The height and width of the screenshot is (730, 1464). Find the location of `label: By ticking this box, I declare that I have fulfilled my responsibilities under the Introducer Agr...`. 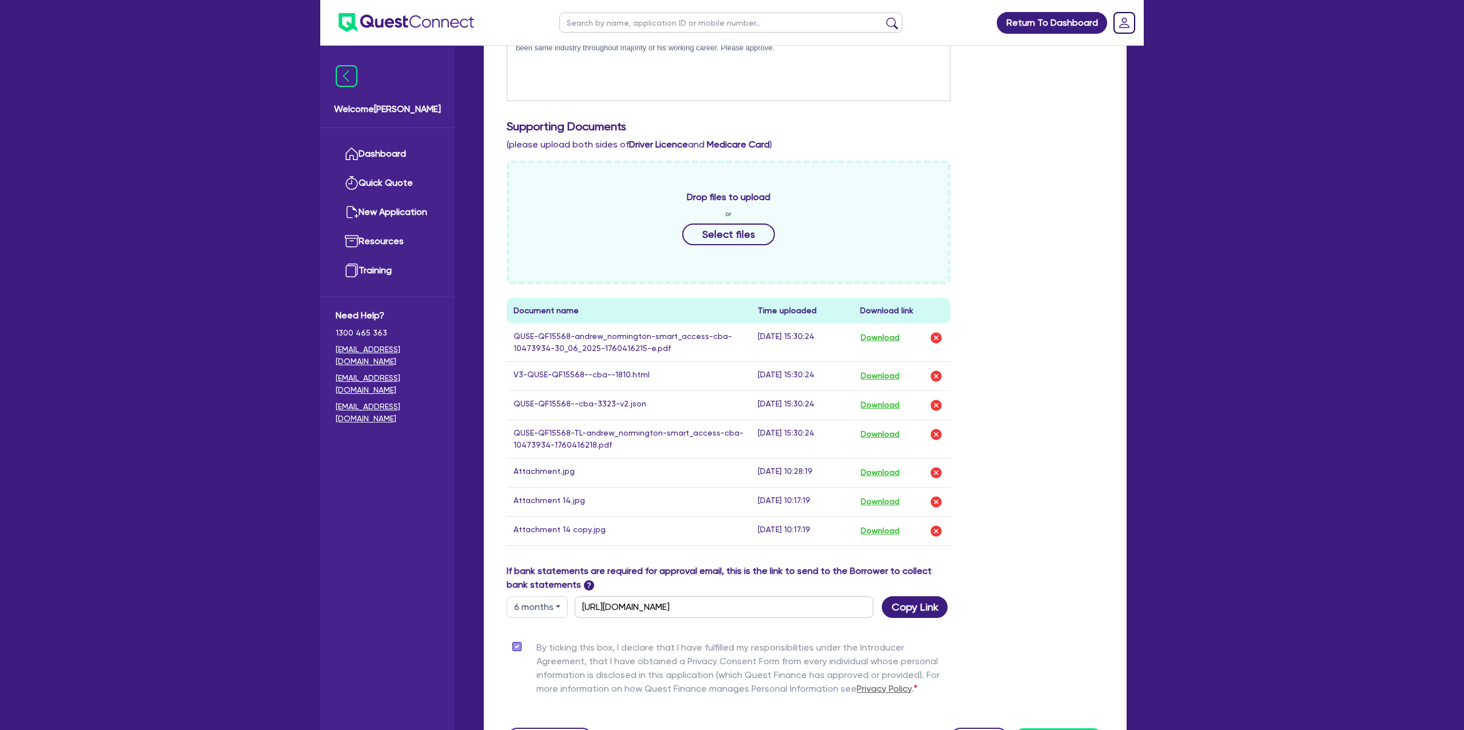

label: By ticking this box, I declare that I have fulfilled my responsibilities under the Introducer Agr... is located at coordinates (744, 671).